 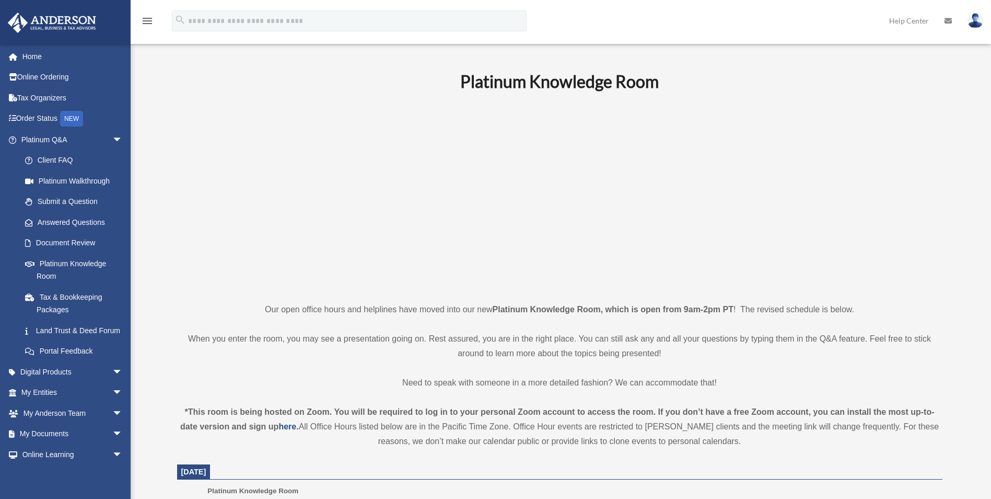 What do you see at coordinates (976, 20) in the screenshot?
I see `img: User Pic` at bounding box center [976, 20].